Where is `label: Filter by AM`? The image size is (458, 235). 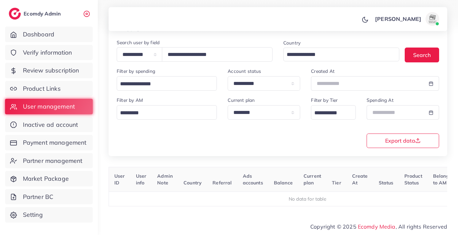 label: Filter by AM is located at coordinates (130, 100).